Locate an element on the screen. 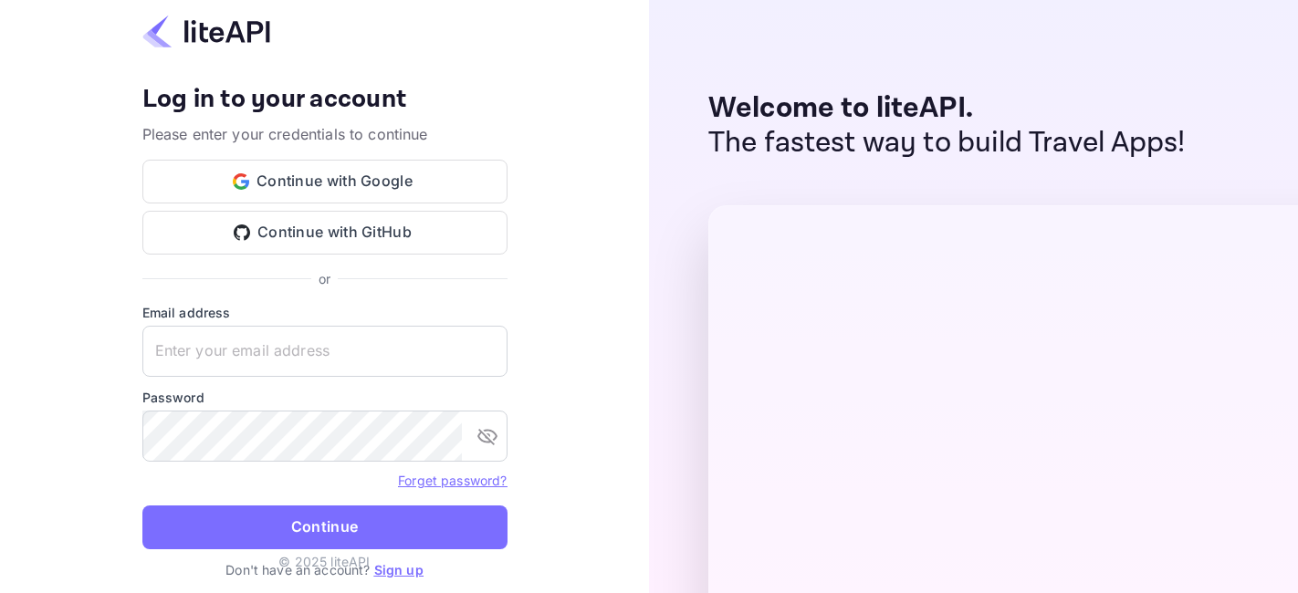 This screenshot has height=593, width=1298. p: The fastest way to build Travel Apps! is located at coordinates (946, 143).